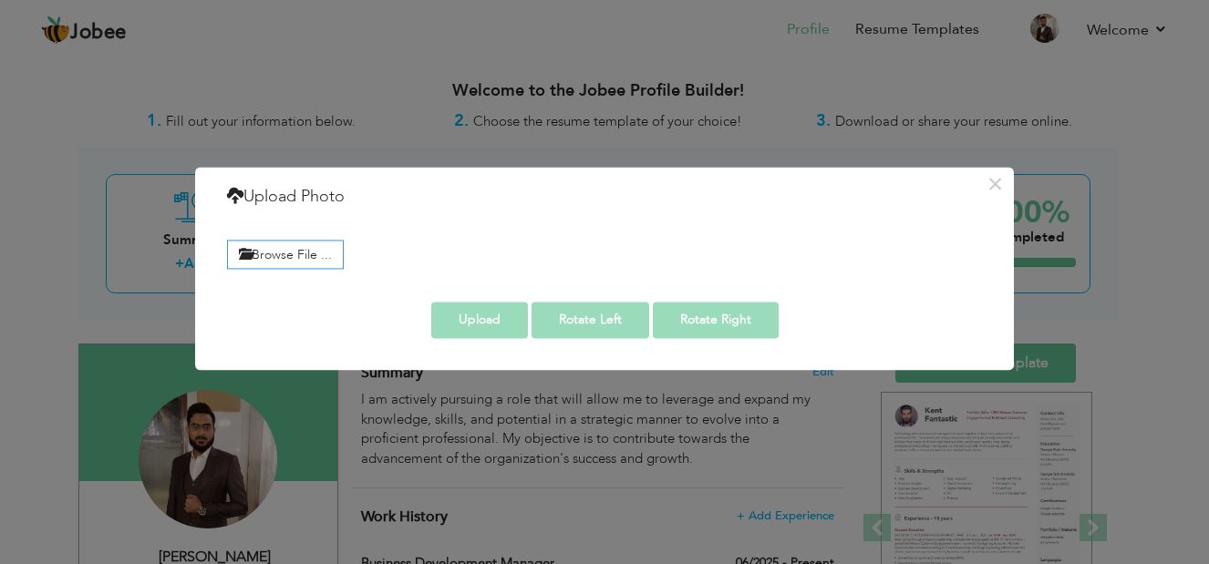  What do you see at coordinates (590, 320) in the screenshot?
I see `button: Rotate Left` at bounding box center [590, 320].